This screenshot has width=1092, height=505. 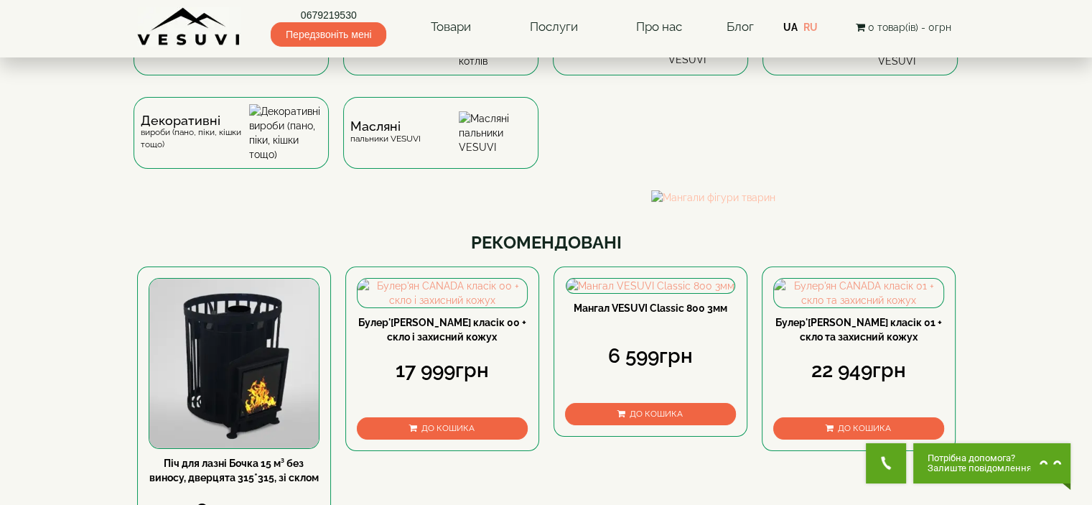 I want to click on div: вироби (пано, піки, кішки тощо), so click(x=195, y=133).